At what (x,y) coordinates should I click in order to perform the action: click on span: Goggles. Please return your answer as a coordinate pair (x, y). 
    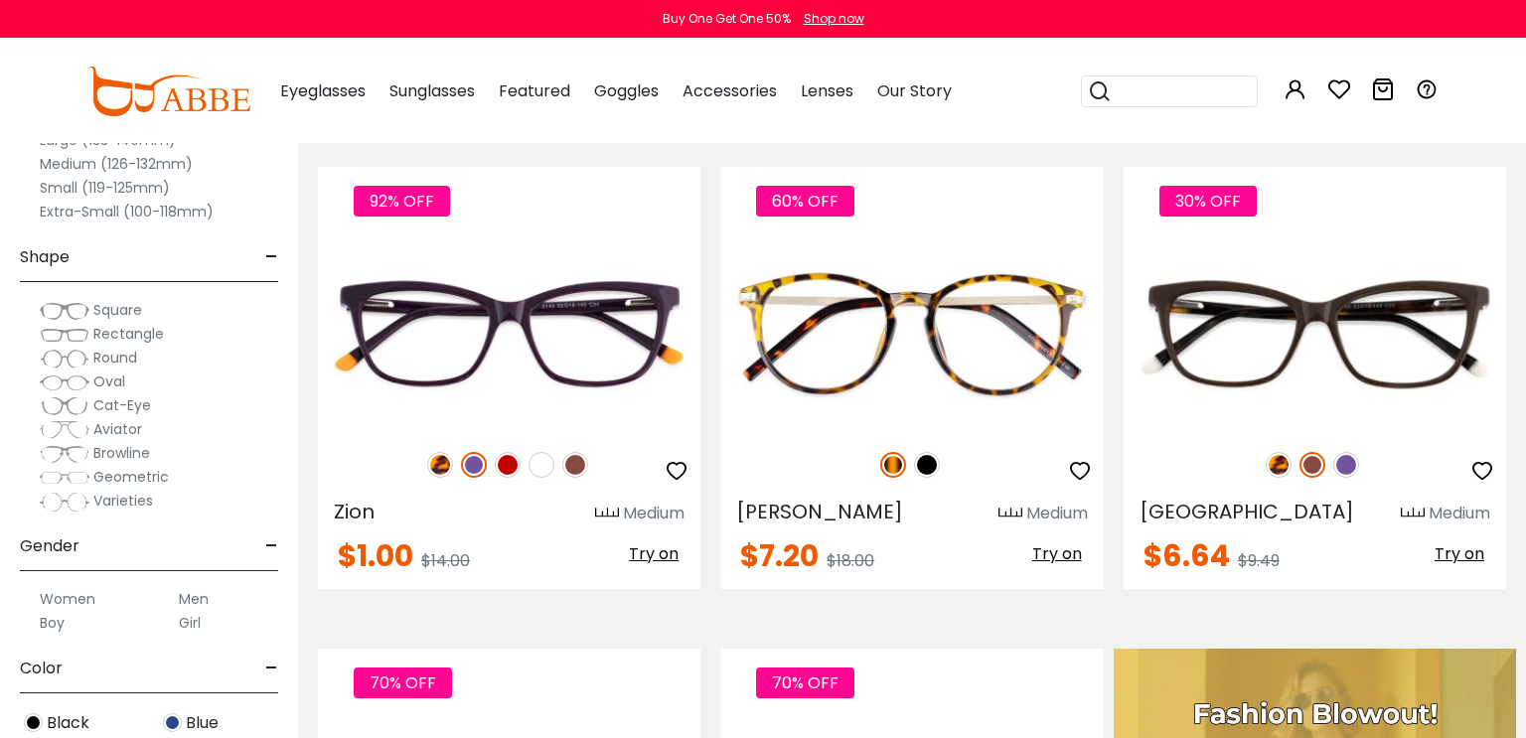
    Looking at the image, I should click on (626, 90).